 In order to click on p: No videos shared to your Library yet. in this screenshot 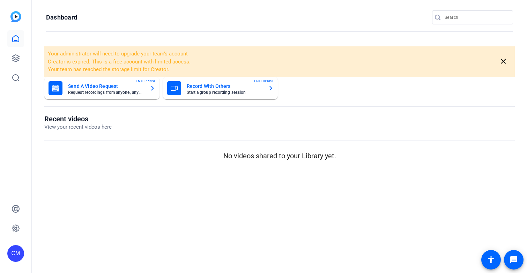, I will do `click(279, 156)`.